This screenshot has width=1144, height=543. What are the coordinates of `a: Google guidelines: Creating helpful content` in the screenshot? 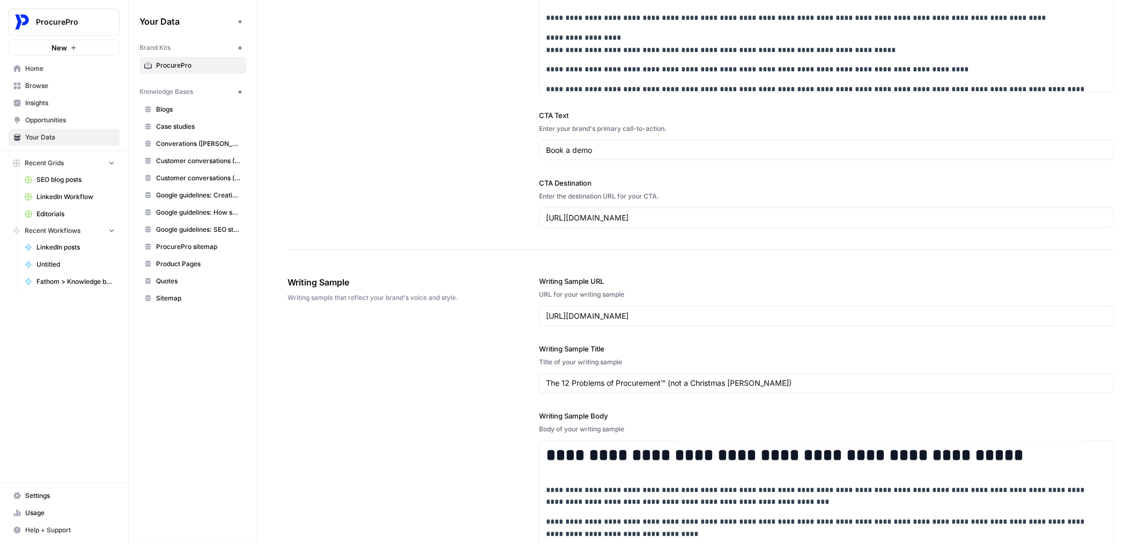 It's located at (192, 195).